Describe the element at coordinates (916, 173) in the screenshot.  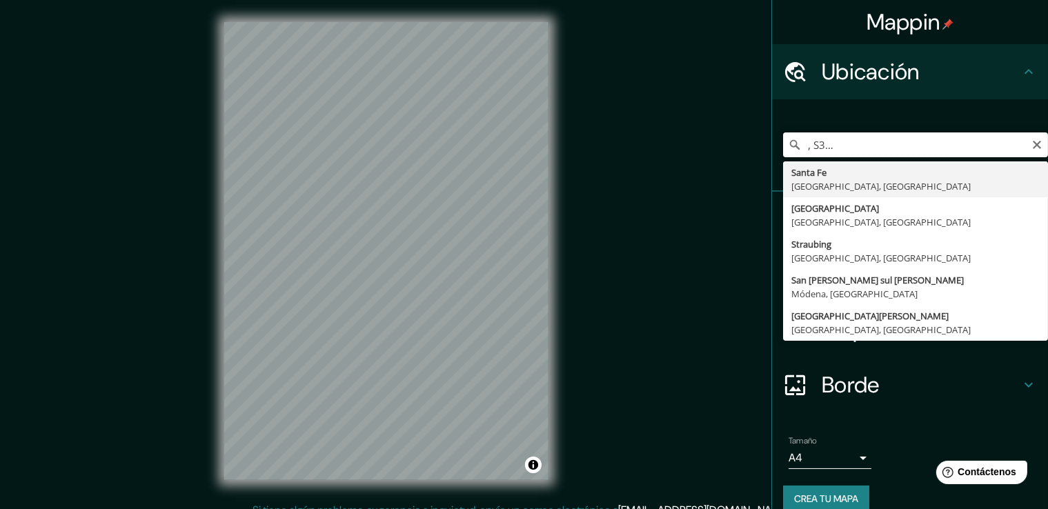
I see `div: Santa Fe` at that location.